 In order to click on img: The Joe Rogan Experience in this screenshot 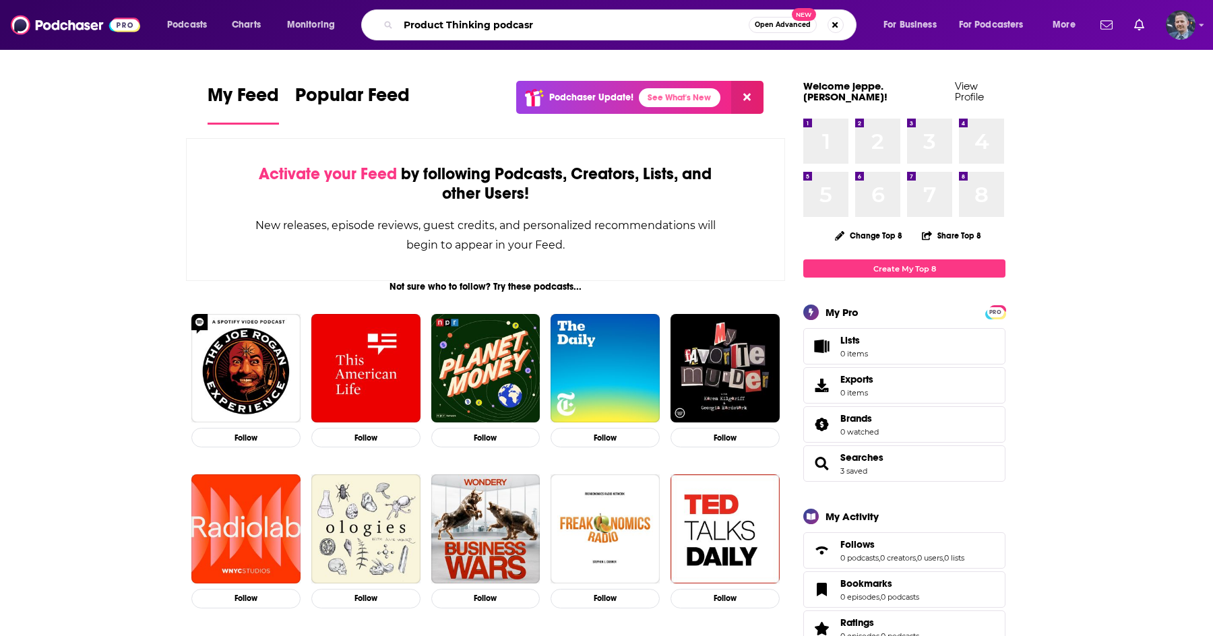, I will do `click(246, 369)`.